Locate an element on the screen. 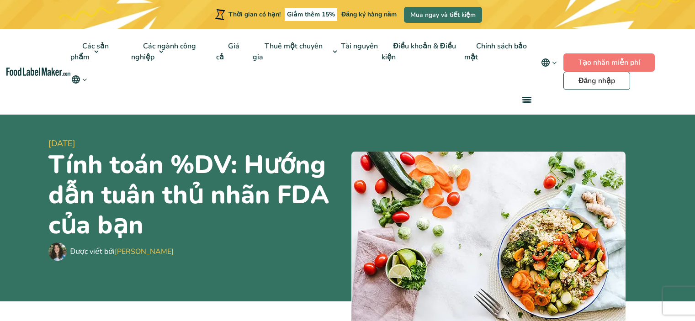  font: Thời gian có hạn! is located at coordinates (255, 14).